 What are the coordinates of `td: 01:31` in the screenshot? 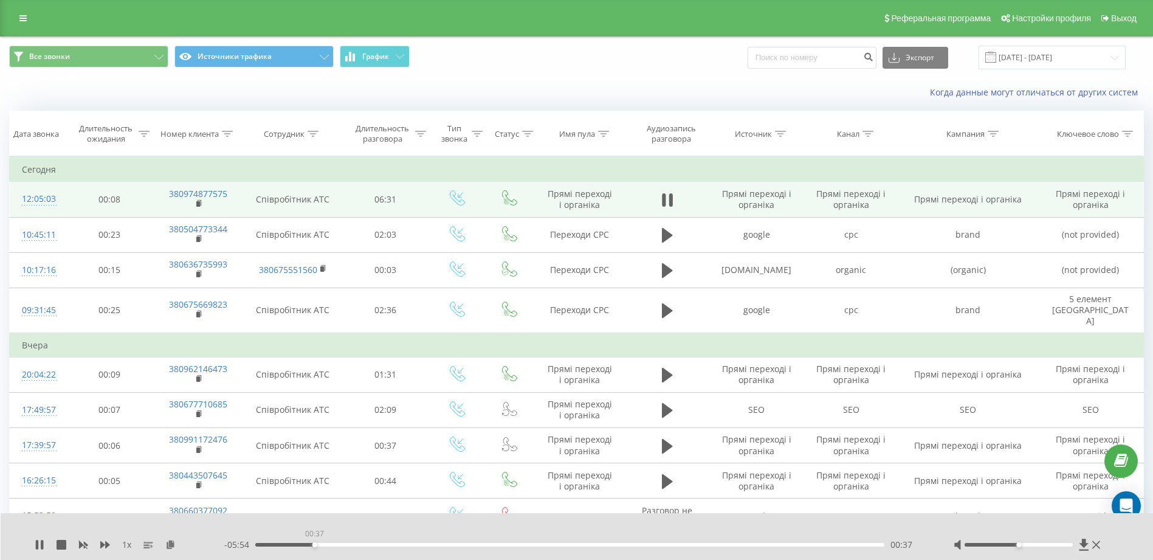 It's located at (385, 374).